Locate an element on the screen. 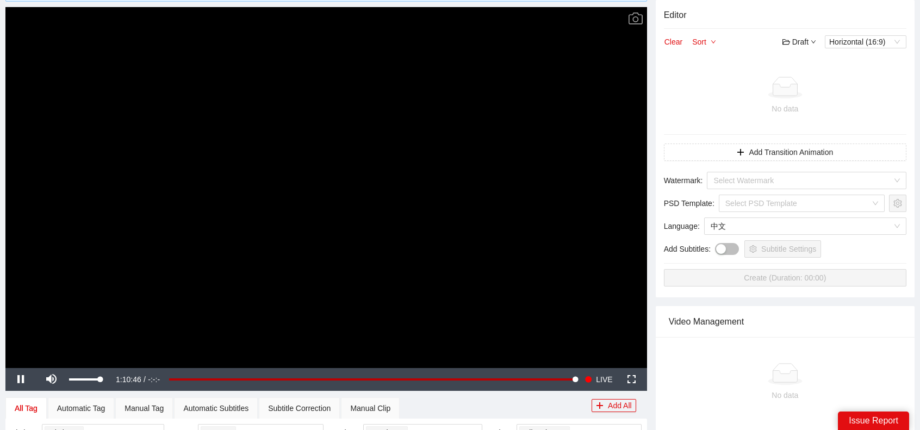 The height and width of the screenshot is (430, 920). div: Automatic Subtitles is located at coordinates (216, 408).